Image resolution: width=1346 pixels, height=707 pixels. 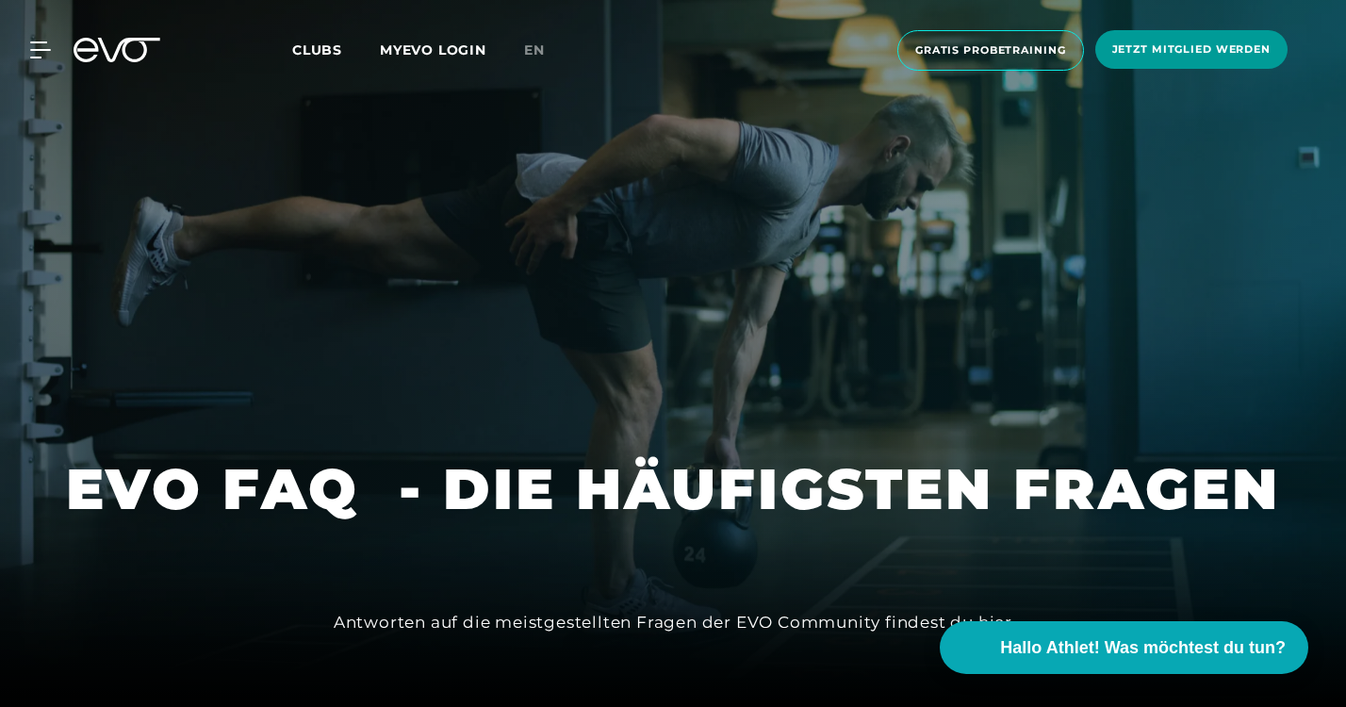 I want to click on span: Jetzt Mitglied werden, so click(x=1192, y=49).